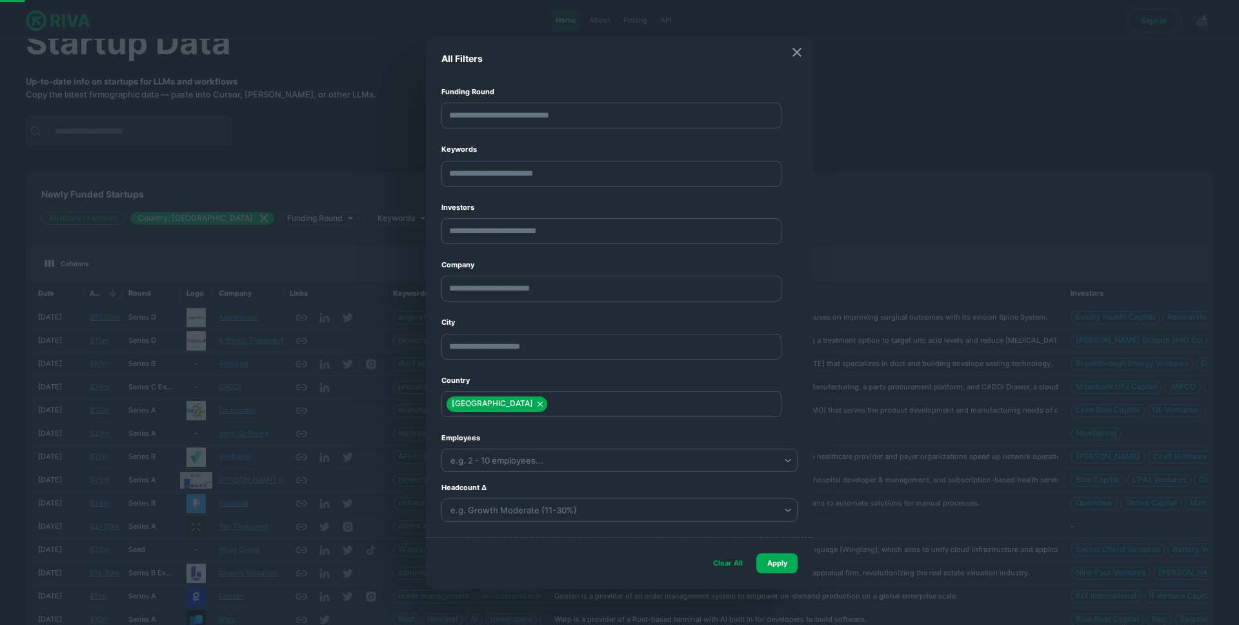  What do you see at coordinates (619, 380) in the screenshot?
I see `h6: Country` at bounding box center [619, 380].